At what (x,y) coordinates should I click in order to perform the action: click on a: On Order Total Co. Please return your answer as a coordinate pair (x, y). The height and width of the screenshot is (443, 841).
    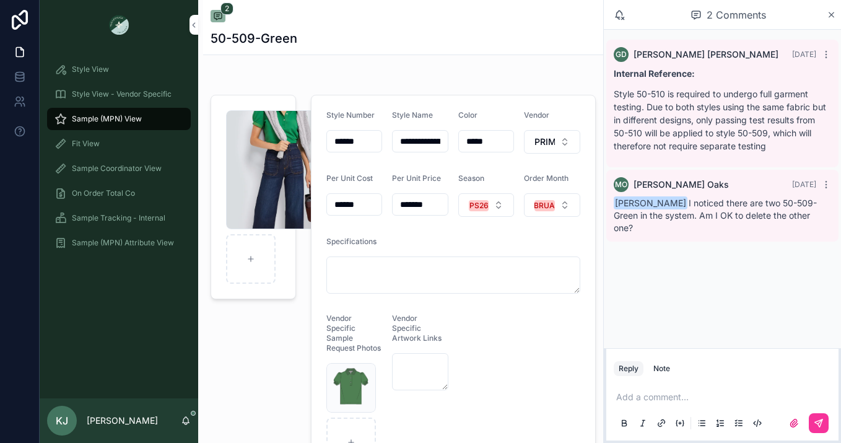
    Looking at the image, I should click on (119, 193).